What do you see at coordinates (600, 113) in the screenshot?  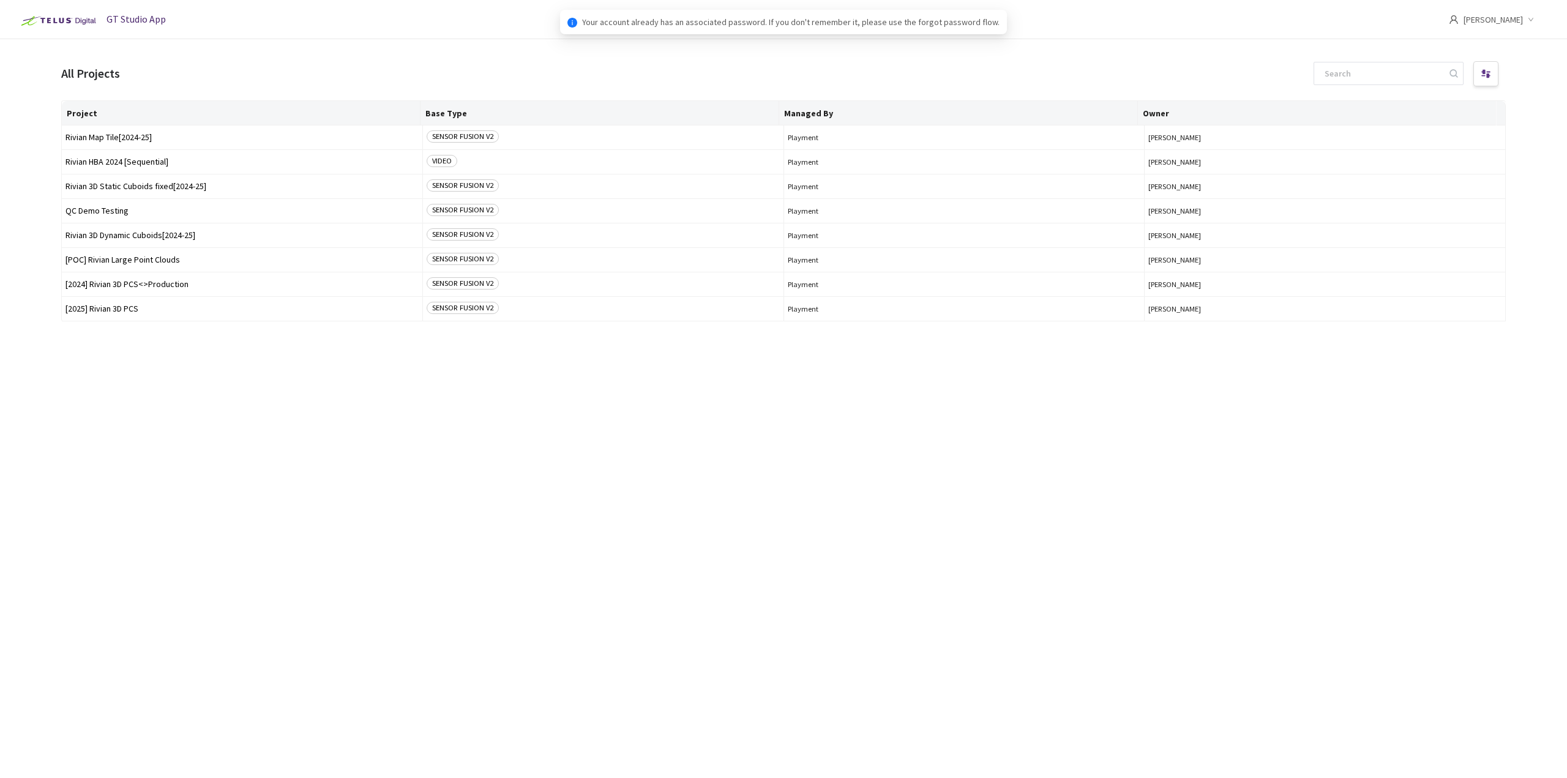 I see `th: Base Type` at bounding box center [600, 113].